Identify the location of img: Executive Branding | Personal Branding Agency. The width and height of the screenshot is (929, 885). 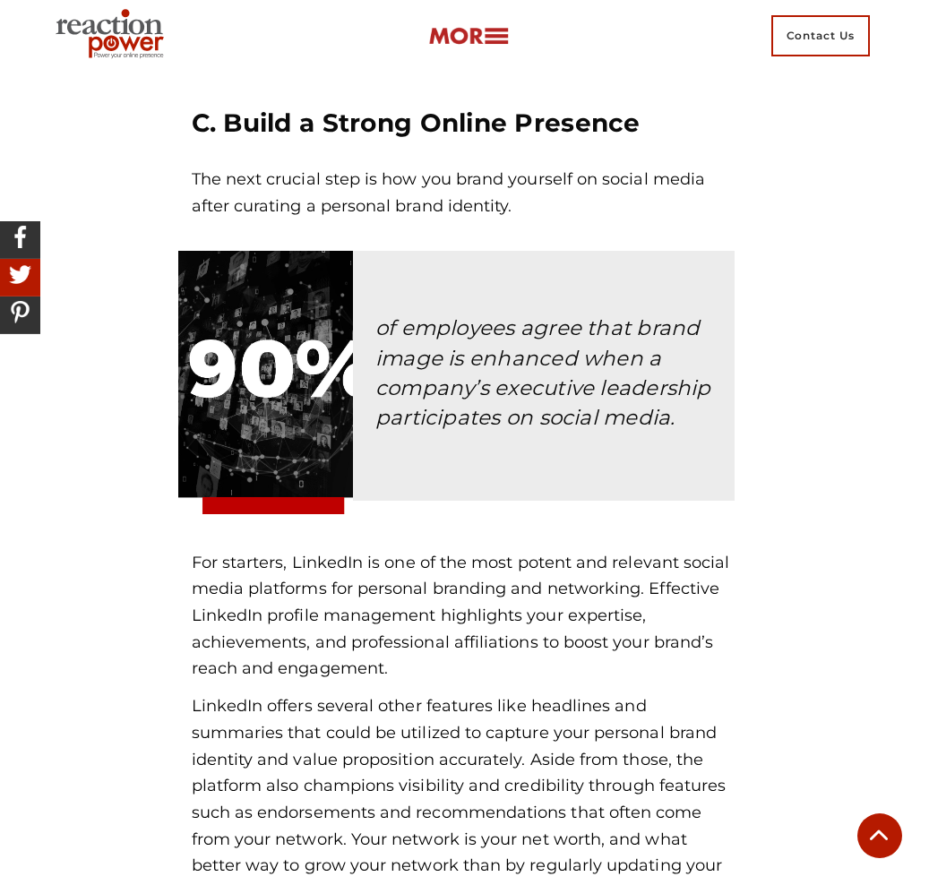
(113, 36).